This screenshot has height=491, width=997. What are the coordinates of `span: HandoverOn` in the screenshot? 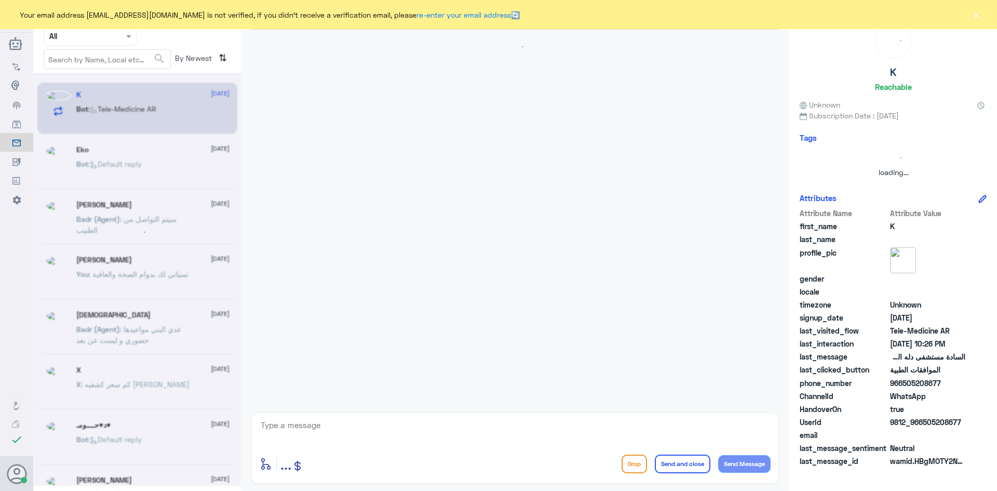 It's located at (844, 409).